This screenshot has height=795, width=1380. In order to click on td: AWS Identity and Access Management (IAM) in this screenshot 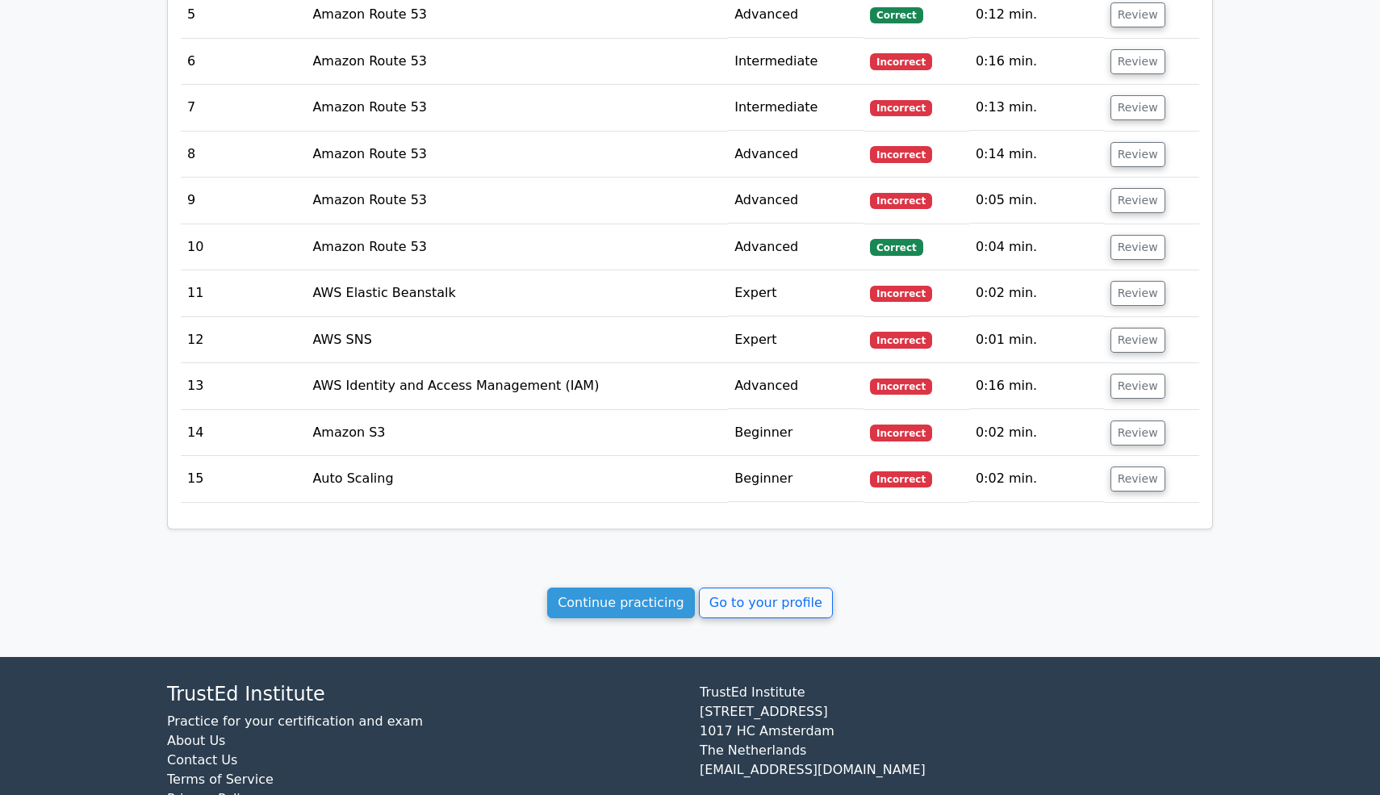, I will do `click(516, 386)`.